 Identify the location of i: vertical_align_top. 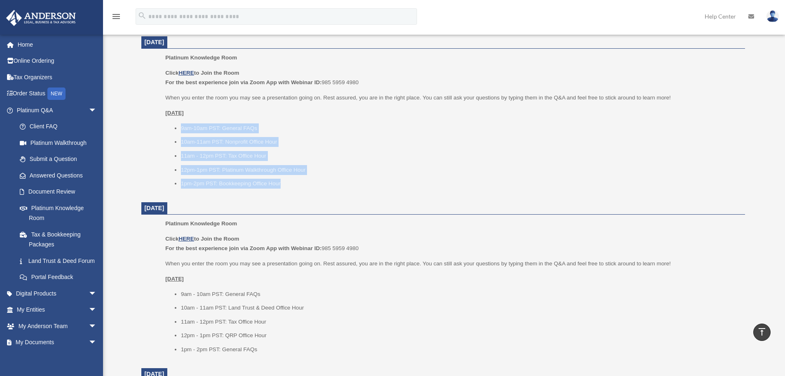
(762, 331).